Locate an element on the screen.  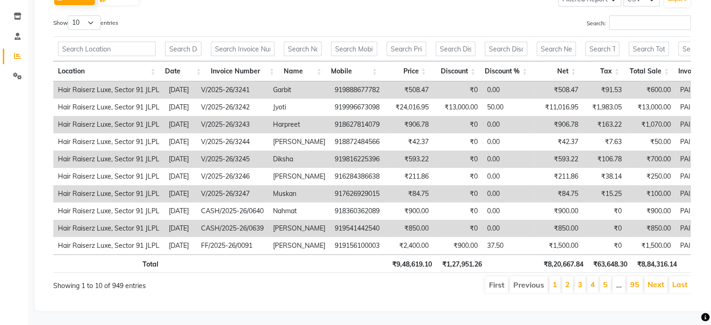
th: Discount %: activate to sort column ascending is located at coordinates (506, 71).